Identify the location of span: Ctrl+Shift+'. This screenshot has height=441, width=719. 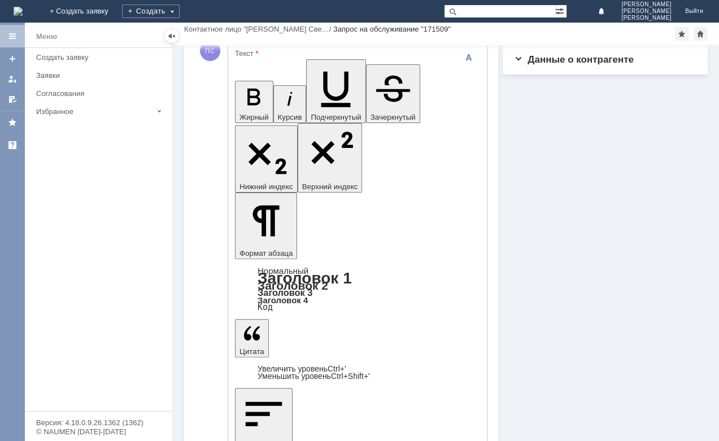
(350, 376).